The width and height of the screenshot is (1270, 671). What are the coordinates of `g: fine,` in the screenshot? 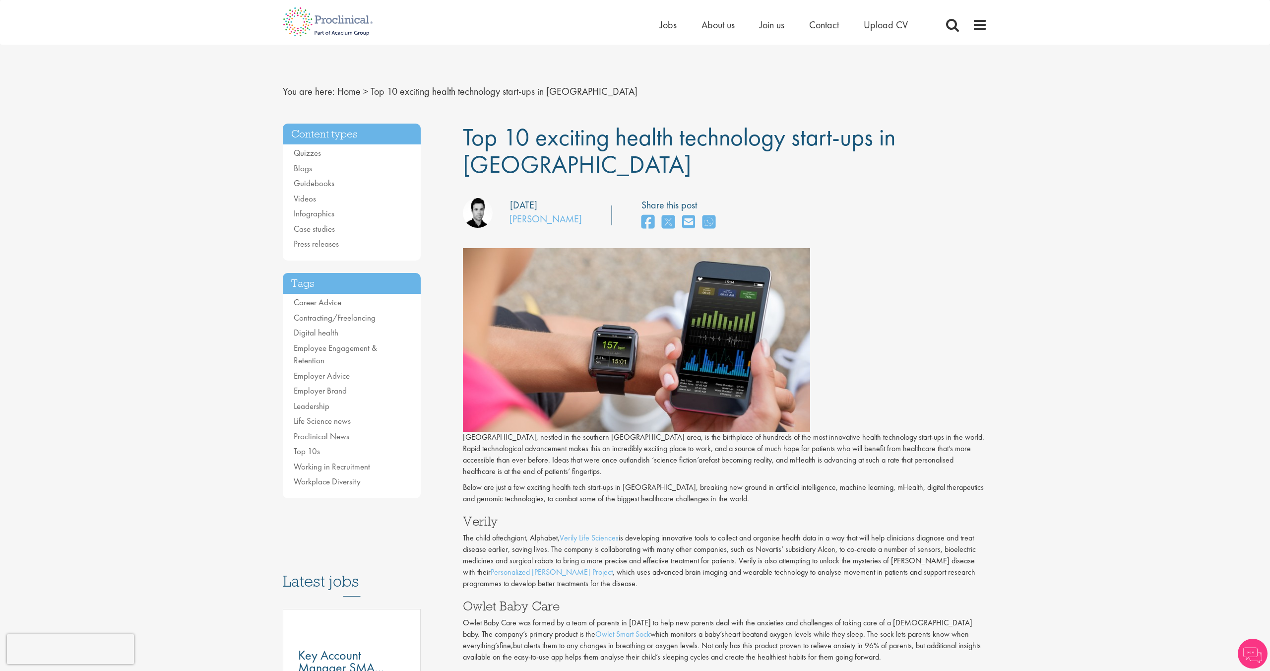 It's located at (506, 645).